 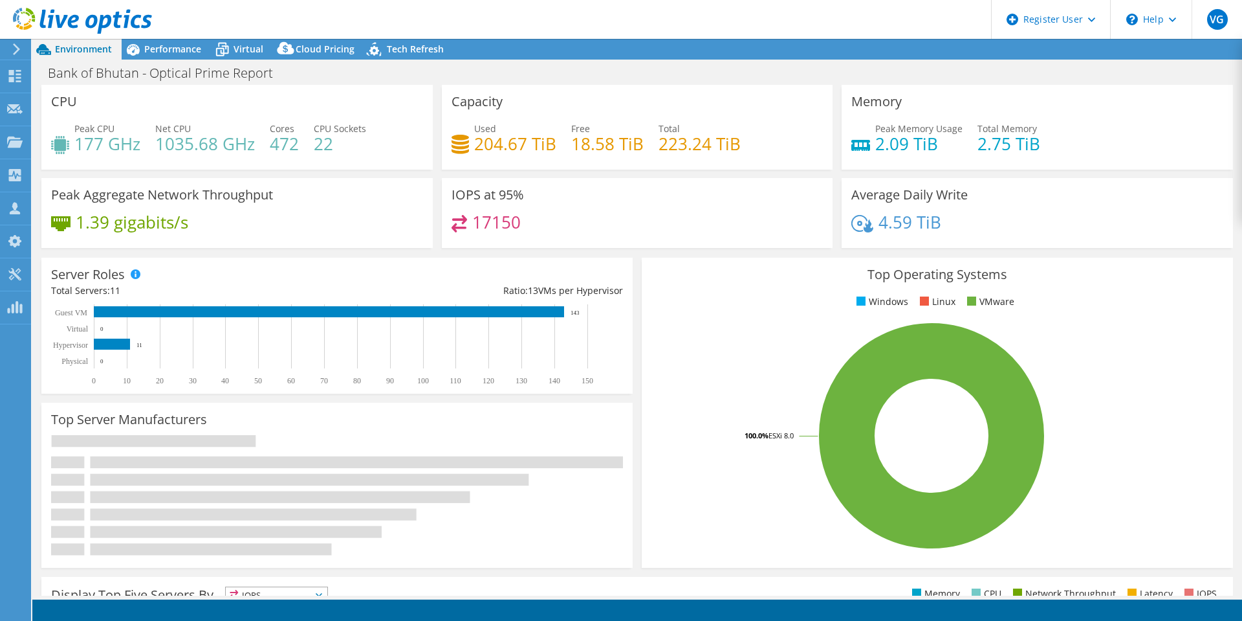 What do you see at coordinates (276, 595) in the screenshot?
I see `span: IOPS` at bounding box center [276, 595].